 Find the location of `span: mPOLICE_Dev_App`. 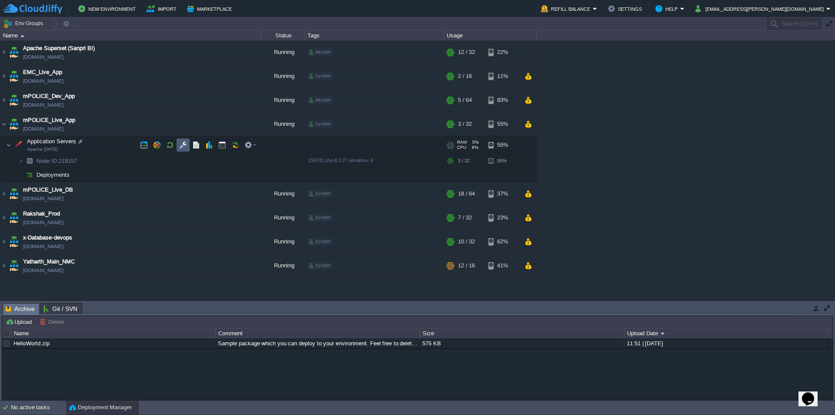

span: mPOLICE_Dev_App is located at coordinates (49, 96).